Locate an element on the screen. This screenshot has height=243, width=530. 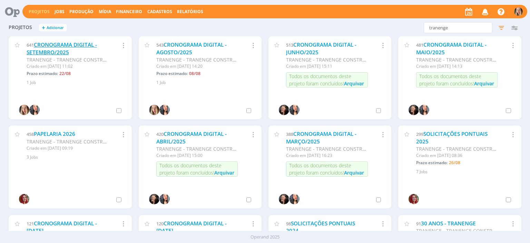
input: Busca is located at coordinates (458, 28).